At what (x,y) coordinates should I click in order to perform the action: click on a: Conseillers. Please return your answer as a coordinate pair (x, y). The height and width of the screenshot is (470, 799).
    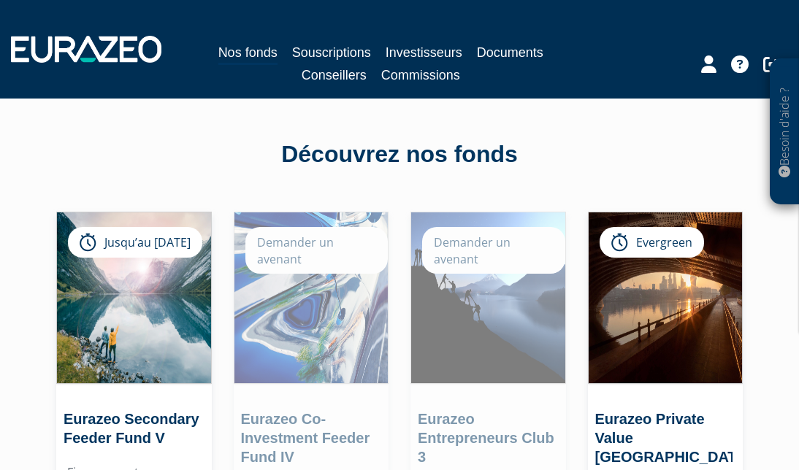
    Looking at the image, I should click on (334, 75).